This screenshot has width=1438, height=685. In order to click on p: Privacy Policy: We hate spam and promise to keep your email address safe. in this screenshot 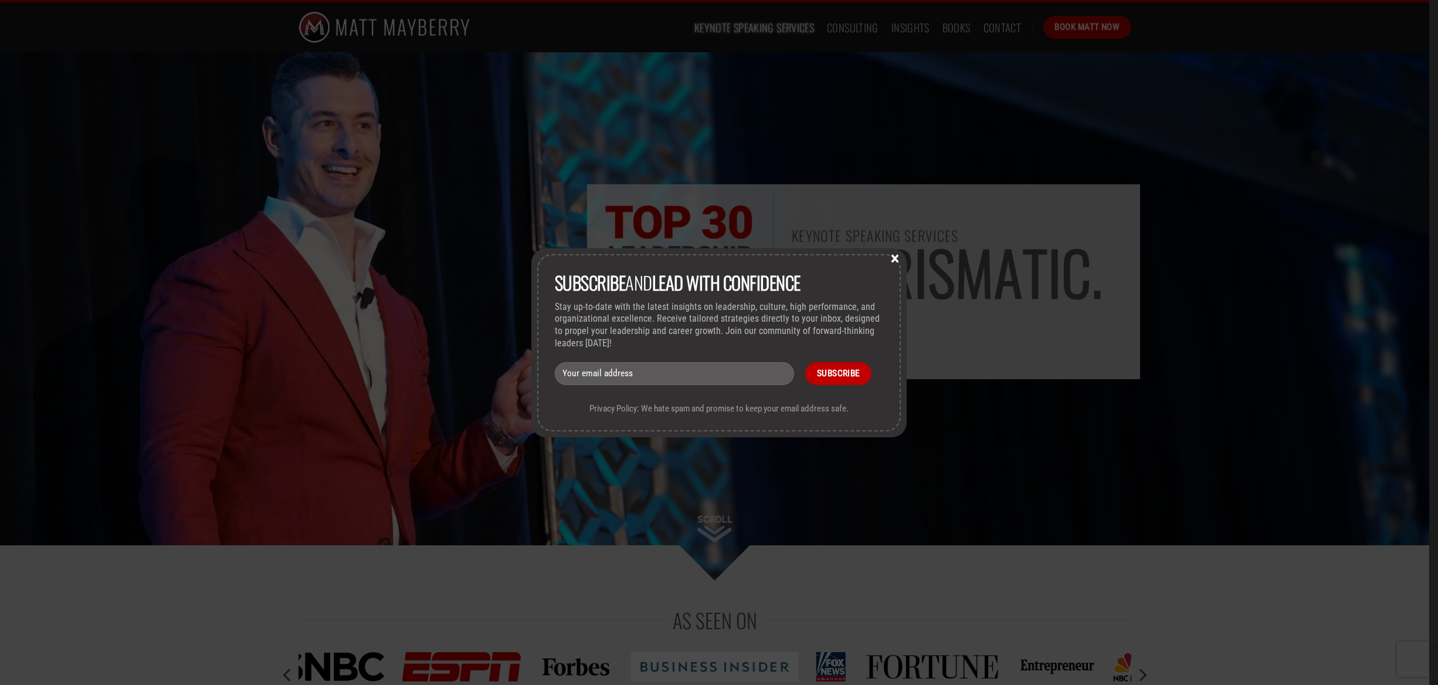, I will do `click(719, 408)`.